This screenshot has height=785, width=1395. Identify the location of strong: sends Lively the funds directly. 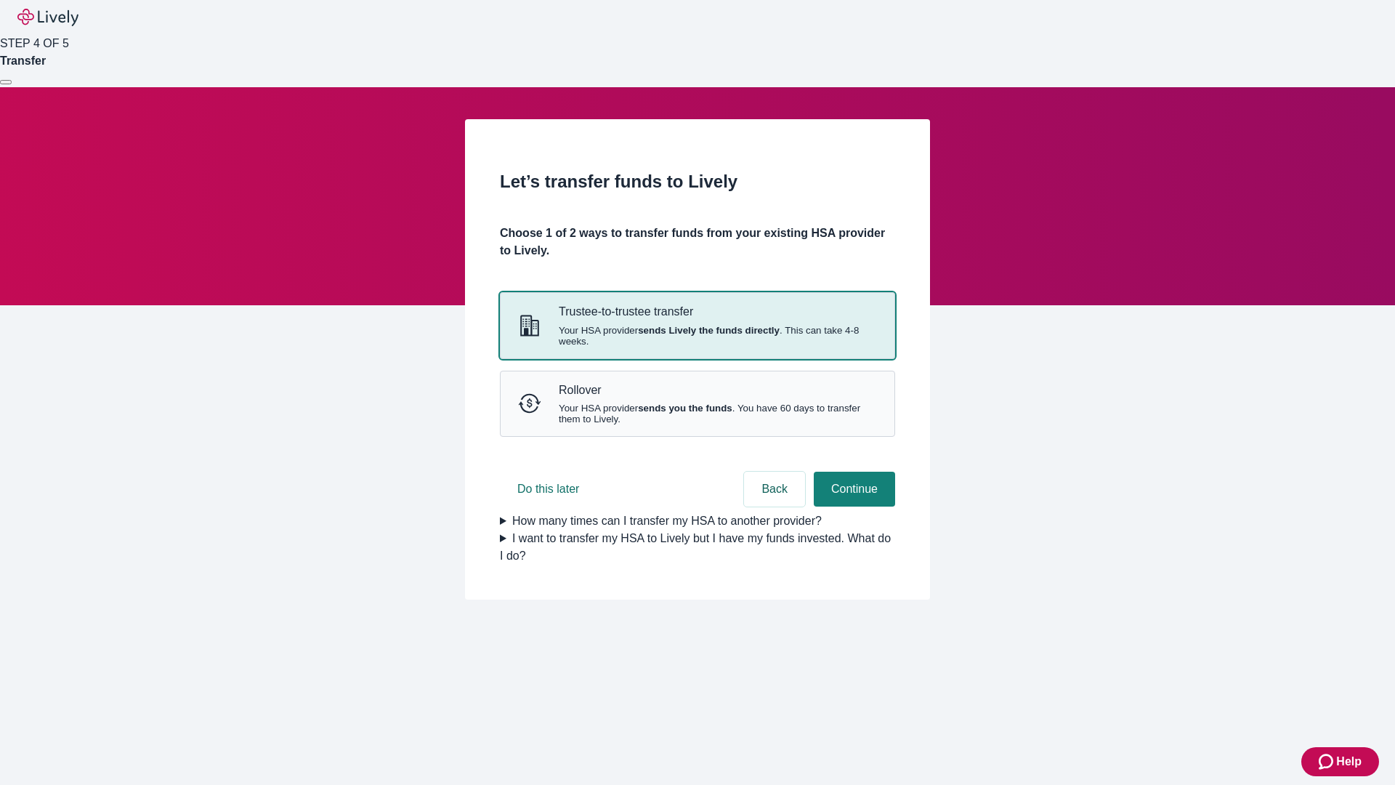
(708, 330).